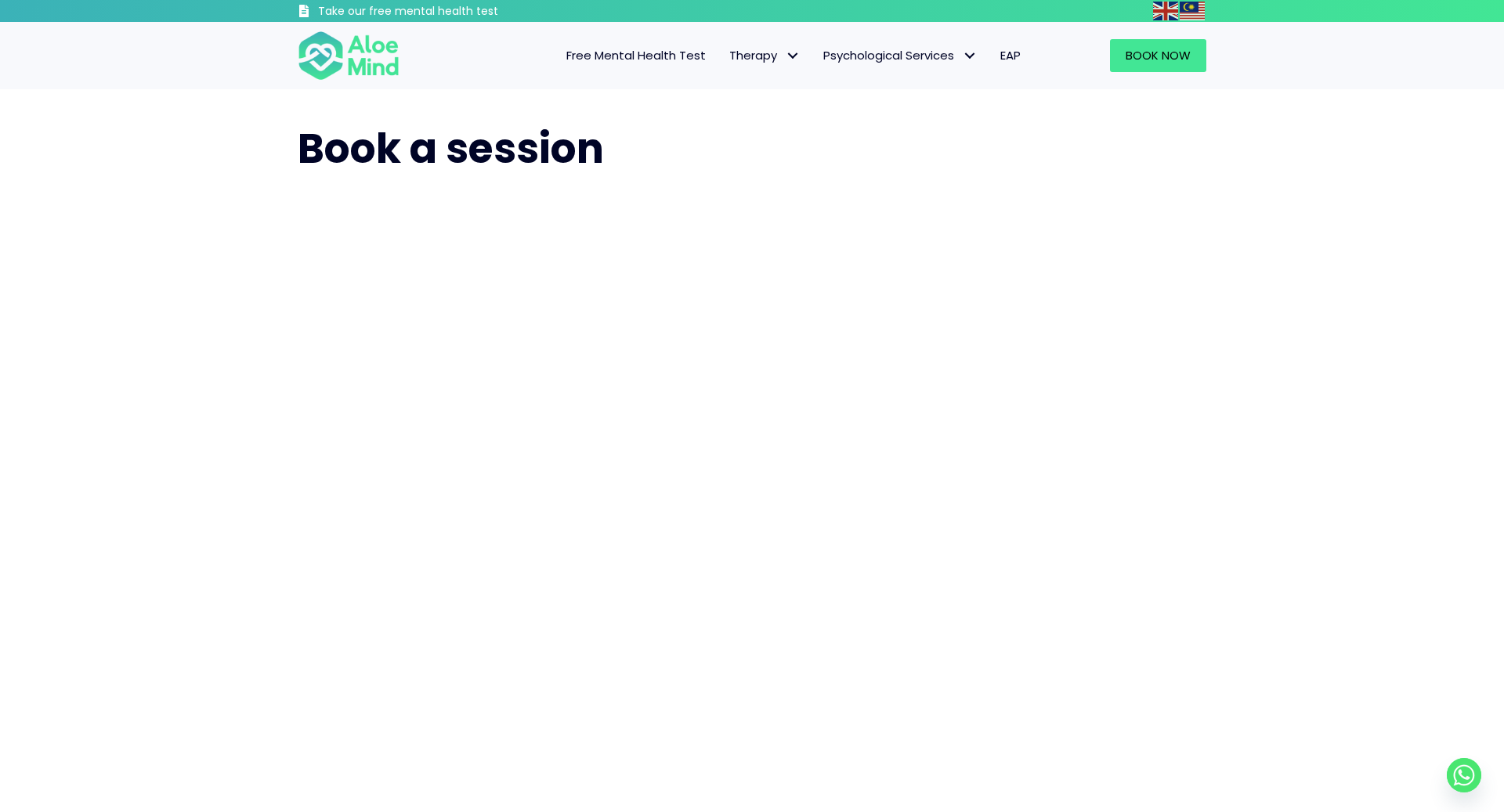  I want to click on a: English, so click(1167, 10).